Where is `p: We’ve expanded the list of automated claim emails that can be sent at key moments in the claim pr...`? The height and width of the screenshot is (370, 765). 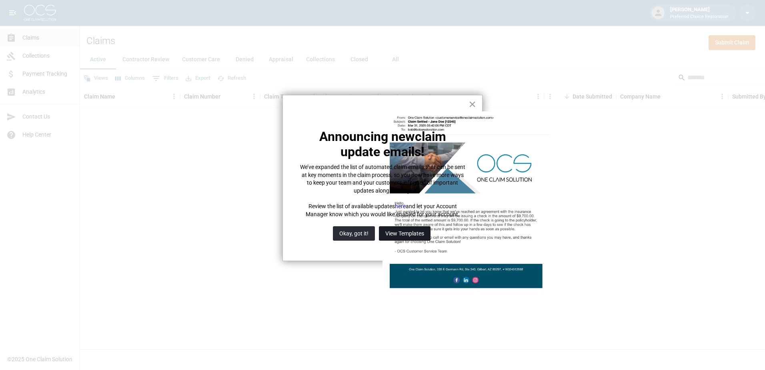
p: We’ve expanded the list of automated claim emails that can be sent at key moments in the claim pr... is located at coordinates (382, 179).